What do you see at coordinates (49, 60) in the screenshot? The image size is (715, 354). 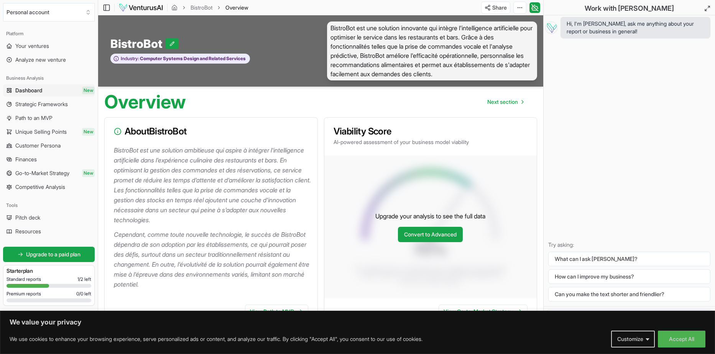 I see `a: Analyze new venture` at bounding box center [49, 60].